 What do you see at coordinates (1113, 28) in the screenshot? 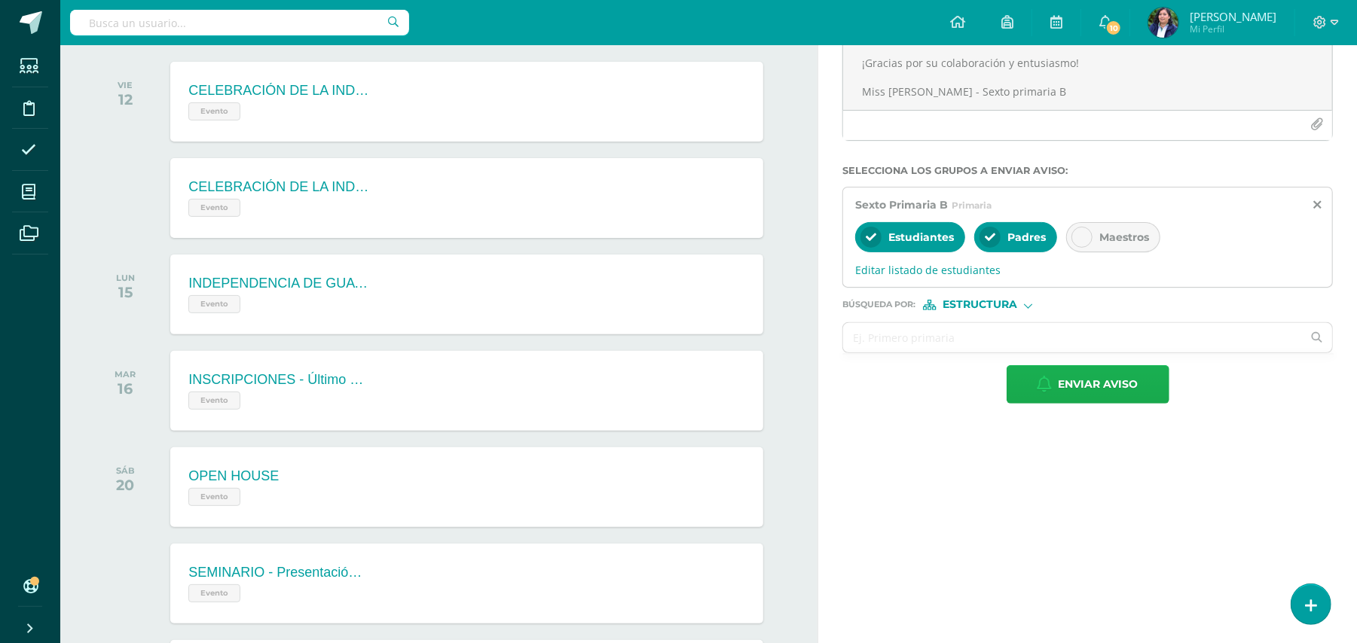
I see `span: 10` at bounding box center [1113, 28].